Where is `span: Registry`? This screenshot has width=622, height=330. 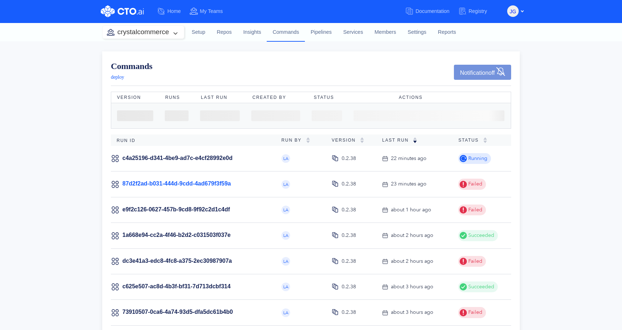
span: Registry is located at coordinates (478, 11).